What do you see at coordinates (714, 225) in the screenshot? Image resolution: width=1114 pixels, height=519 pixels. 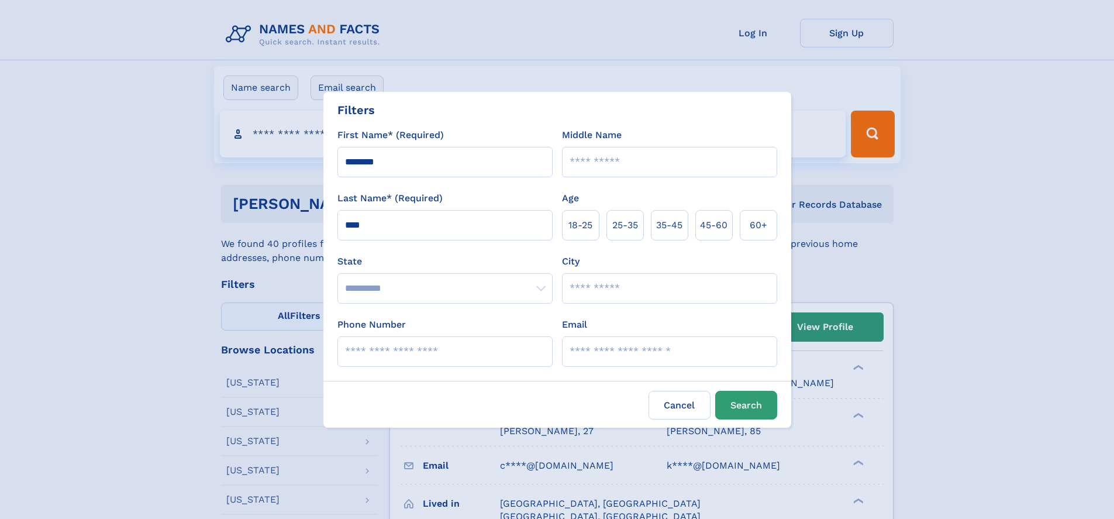 I see `span: 45‑60` at bounding box center [714, 225].